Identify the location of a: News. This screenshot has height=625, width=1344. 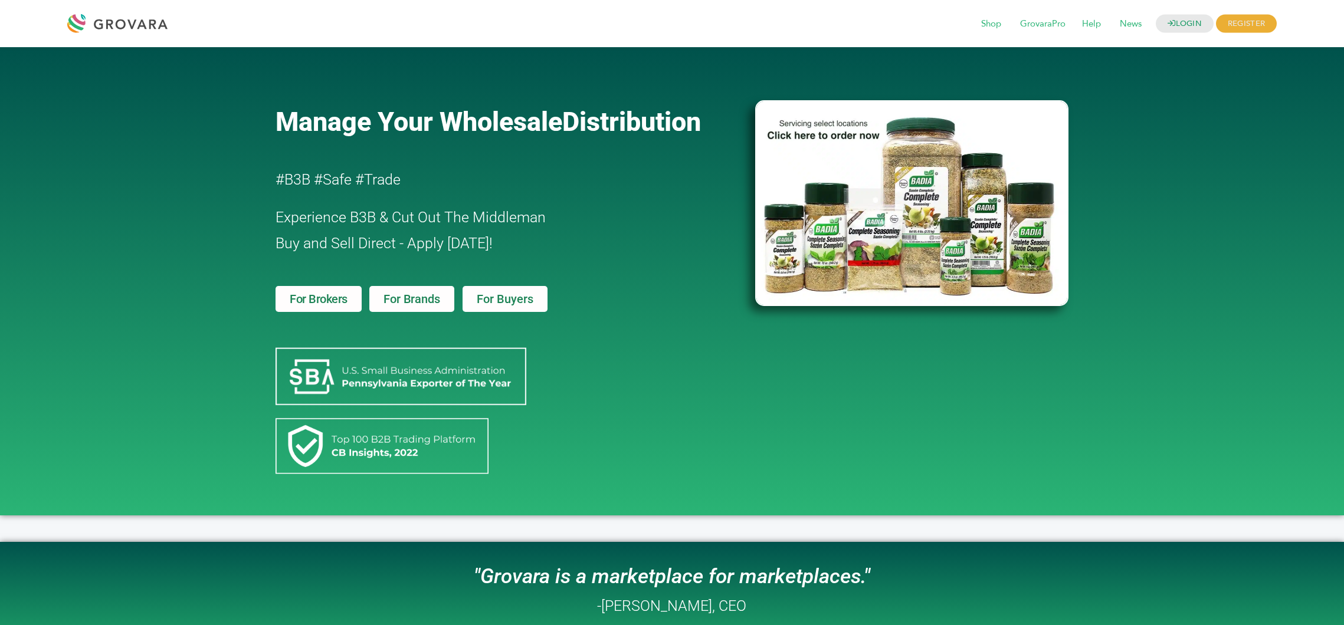
(1130, 24).